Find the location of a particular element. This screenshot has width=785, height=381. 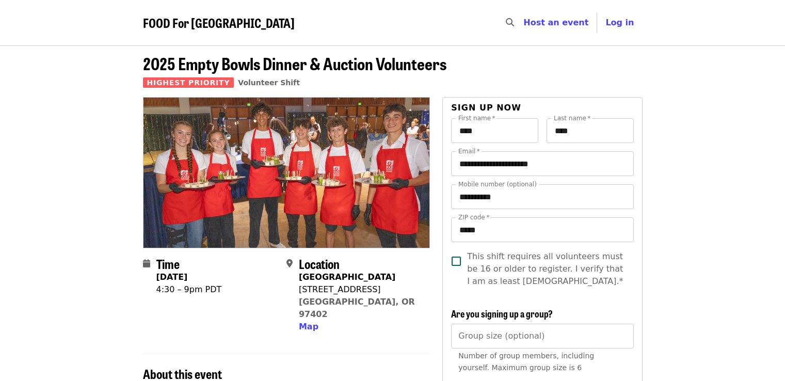

span: Log in is located at coordinates (619, 22).